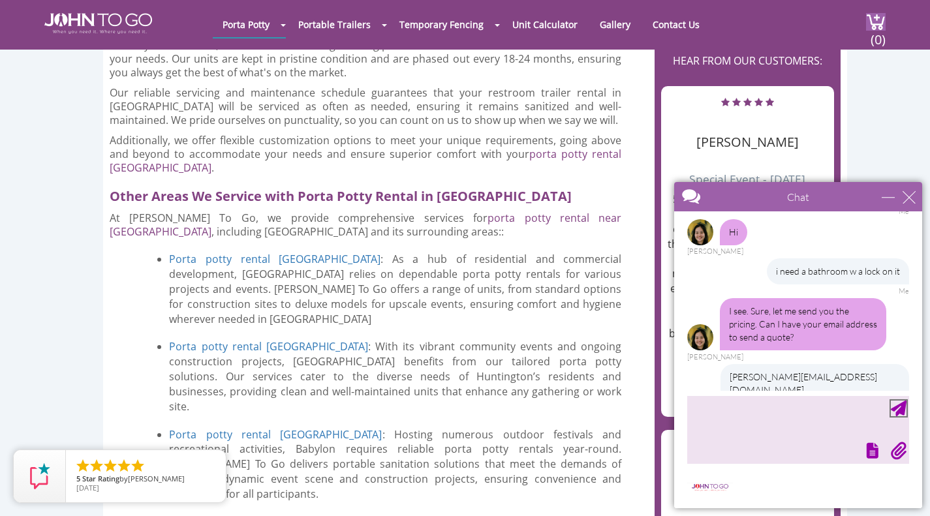  What do you see at coordinates (614, 24) in the screenshot?
I see `a: Gallery` at bounding box center [614, 24].